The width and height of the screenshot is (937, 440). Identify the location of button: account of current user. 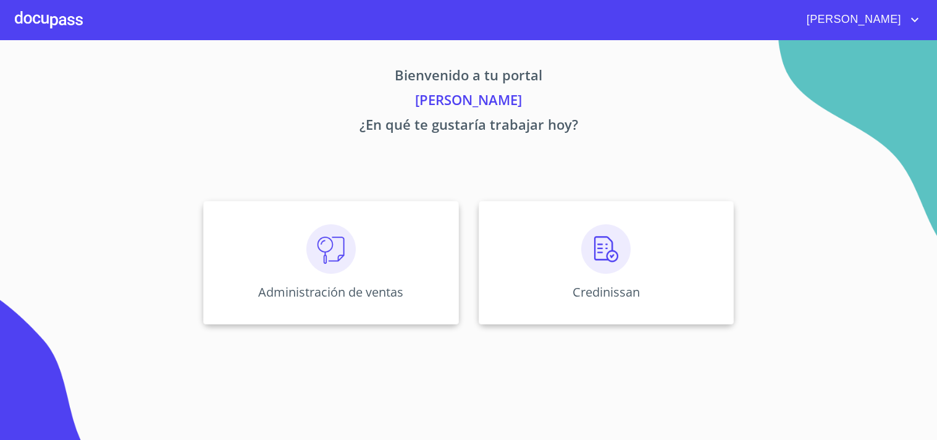
(860, 20).